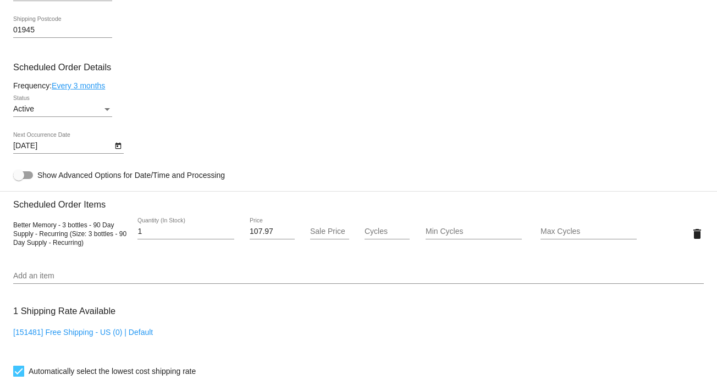  I want to click on h3: 1 Shipping Rate Available, so click(64, 311).